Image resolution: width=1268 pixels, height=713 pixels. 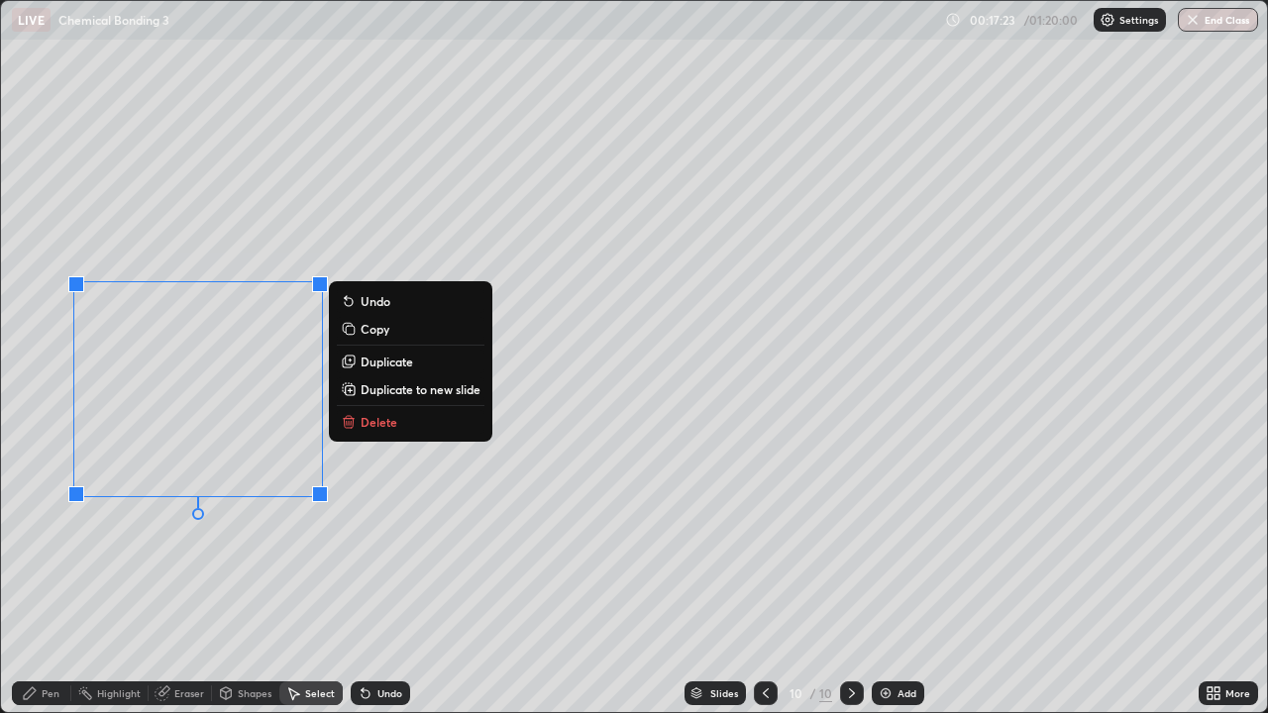 What do you see at coordinates (1138, 20) in the screenshot?
I see `p: Settings` at bounding box center [1138, 20].